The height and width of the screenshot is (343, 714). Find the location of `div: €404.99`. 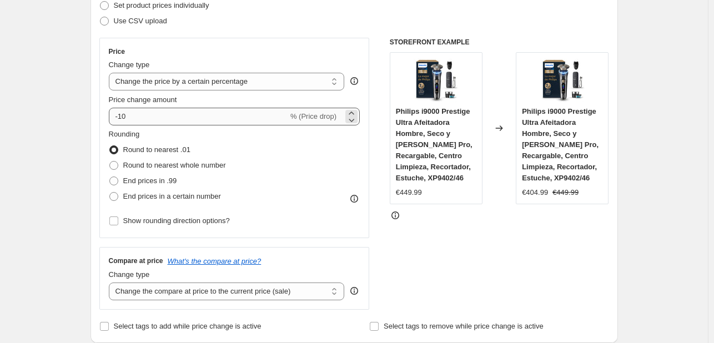

div: €404.99 is located at coordinates (535, 193).